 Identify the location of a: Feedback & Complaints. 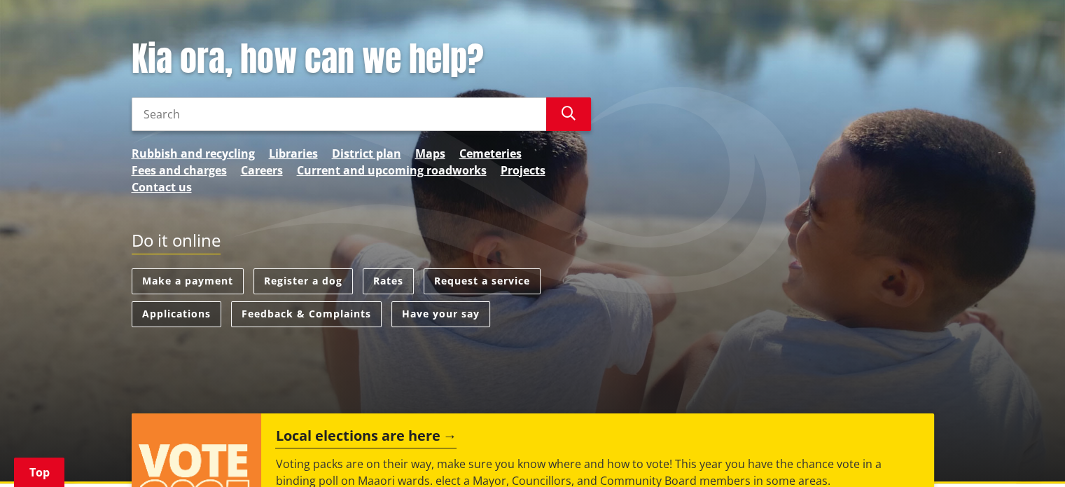
(306, 314).